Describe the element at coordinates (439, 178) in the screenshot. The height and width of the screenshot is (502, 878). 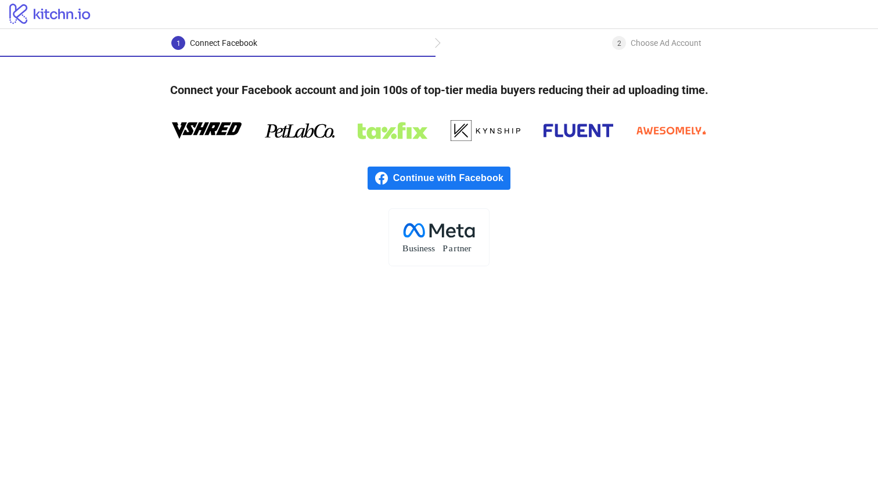
I see `a: Continue with Facebook` at that location.